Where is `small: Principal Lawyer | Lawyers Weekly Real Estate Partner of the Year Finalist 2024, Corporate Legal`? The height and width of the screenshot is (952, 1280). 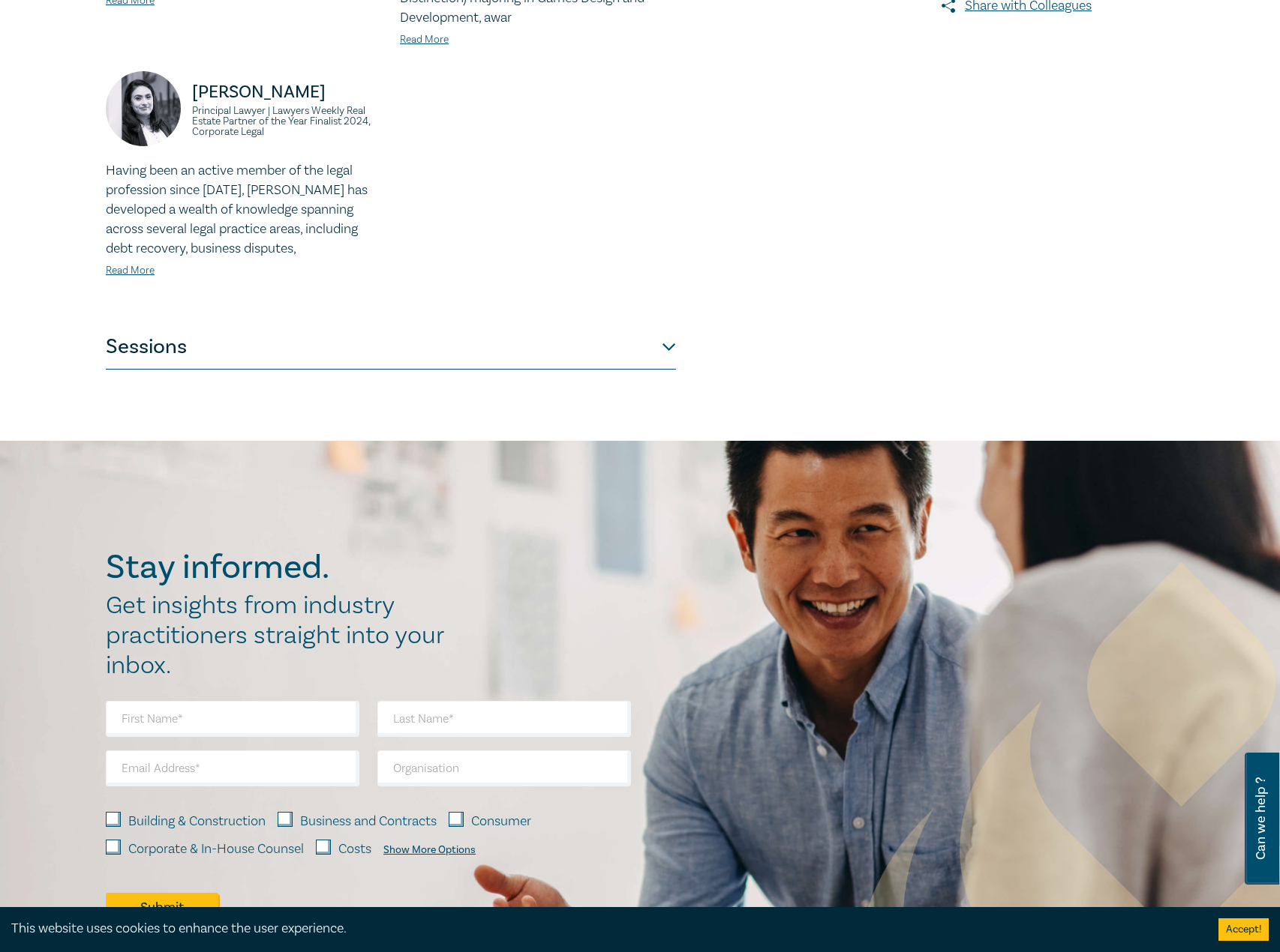 small: Principal Lawyer | Lawyers Weekly Real Estate Partner of the Year Finalist 2024, Corporate Legal is located at coordinates (287, 121).